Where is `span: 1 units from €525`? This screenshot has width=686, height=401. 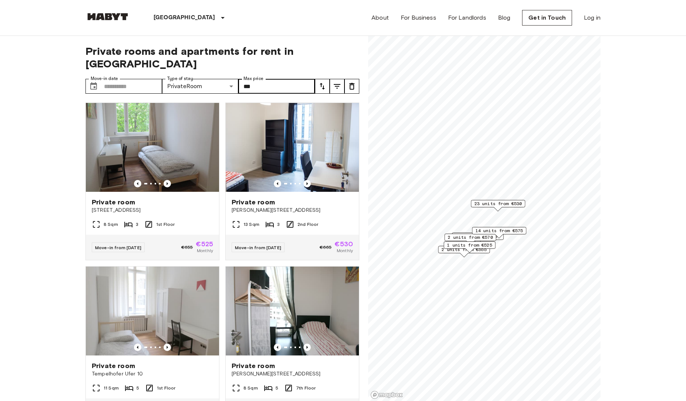 span: 1 units from €525 is located at coordinates (470, 245).